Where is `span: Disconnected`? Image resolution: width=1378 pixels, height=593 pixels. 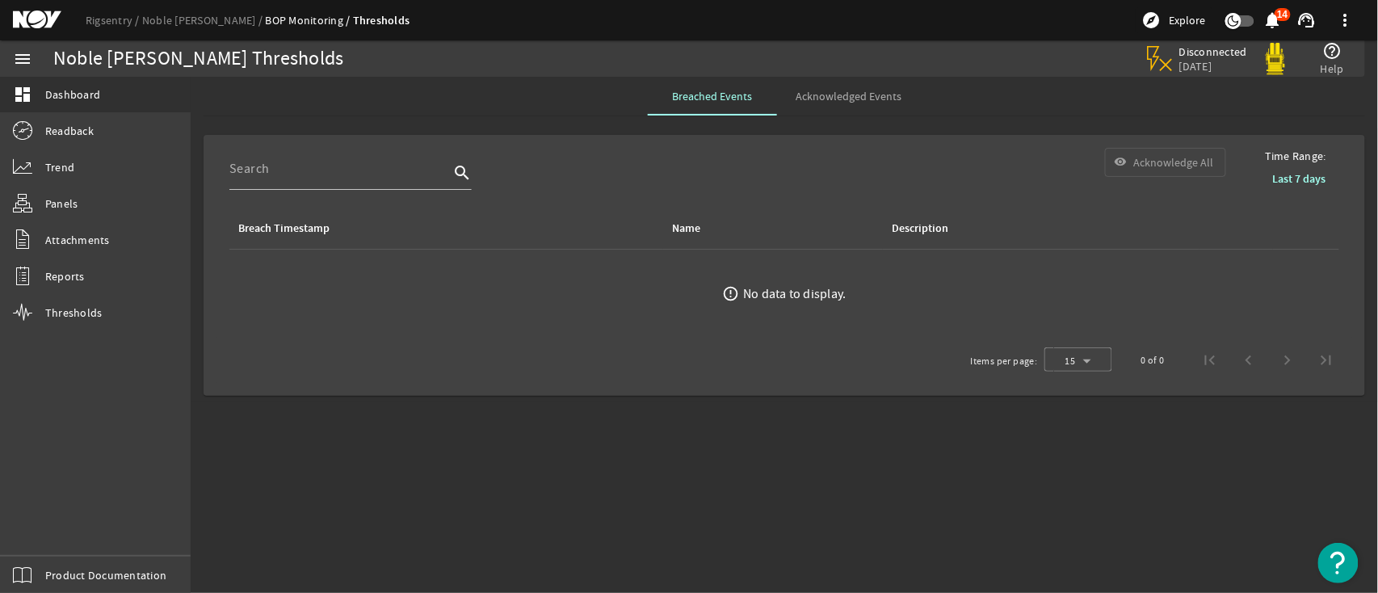
span: Disconnected is located at coordinates (1214, 52).